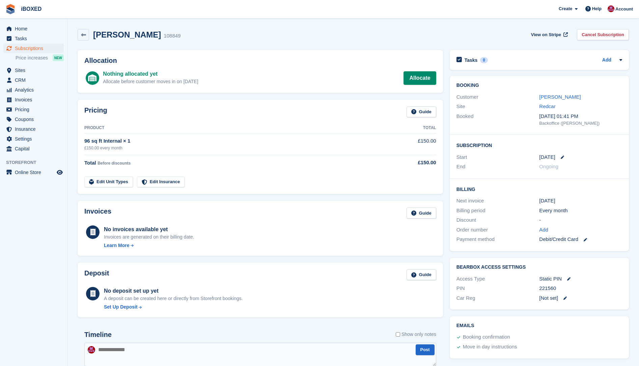  Describe the element at coordinates (161, 182) in the screenshot. I see `a: Edit Insurance` at that location.